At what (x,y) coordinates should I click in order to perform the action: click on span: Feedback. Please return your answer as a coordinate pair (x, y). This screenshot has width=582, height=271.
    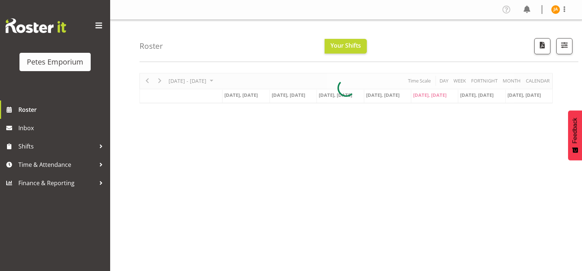
    Looking at the image, I should click on (575, 131).